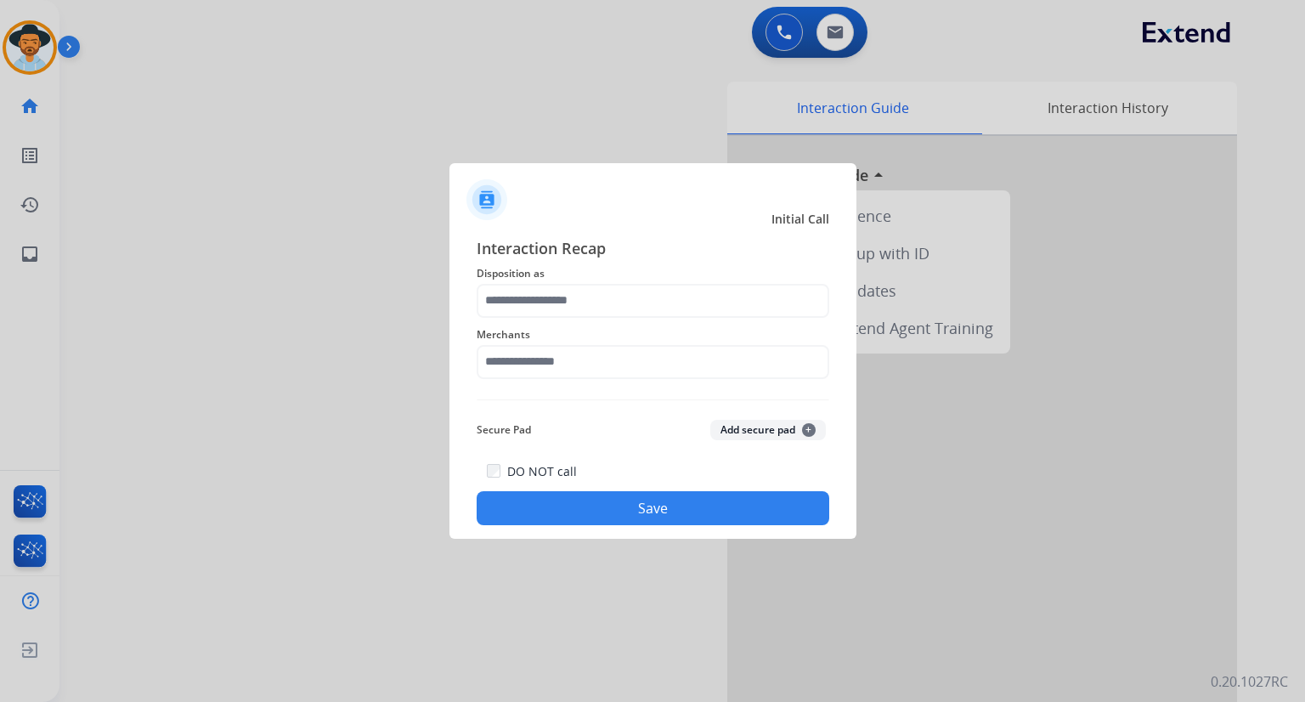 This screenshot has width=1305, height=702. What do you see at coordinates (652, 508) in the screenshot?
I see `button: Save` at bounding box center [652, 508].